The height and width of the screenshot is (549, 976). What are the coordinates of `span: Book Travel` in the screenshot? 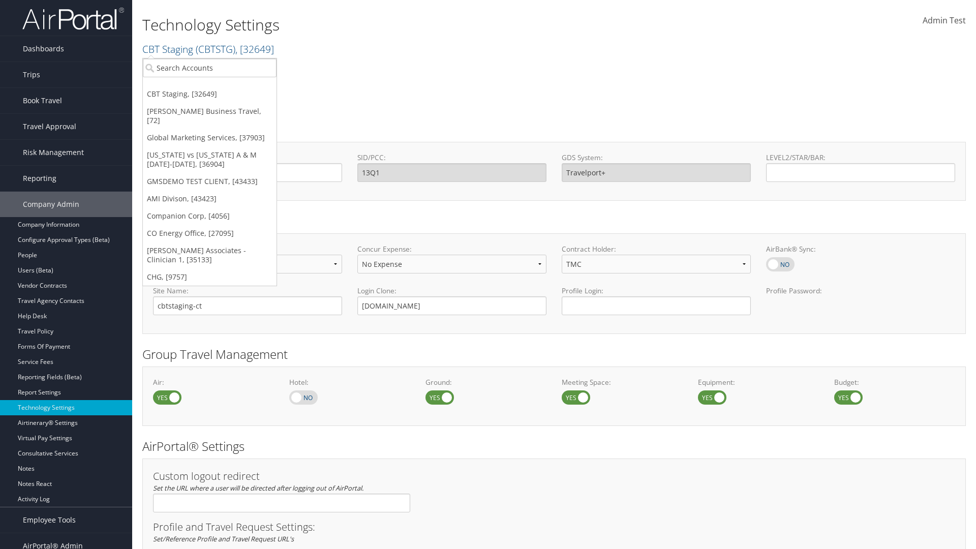 It's located at (42, 101).